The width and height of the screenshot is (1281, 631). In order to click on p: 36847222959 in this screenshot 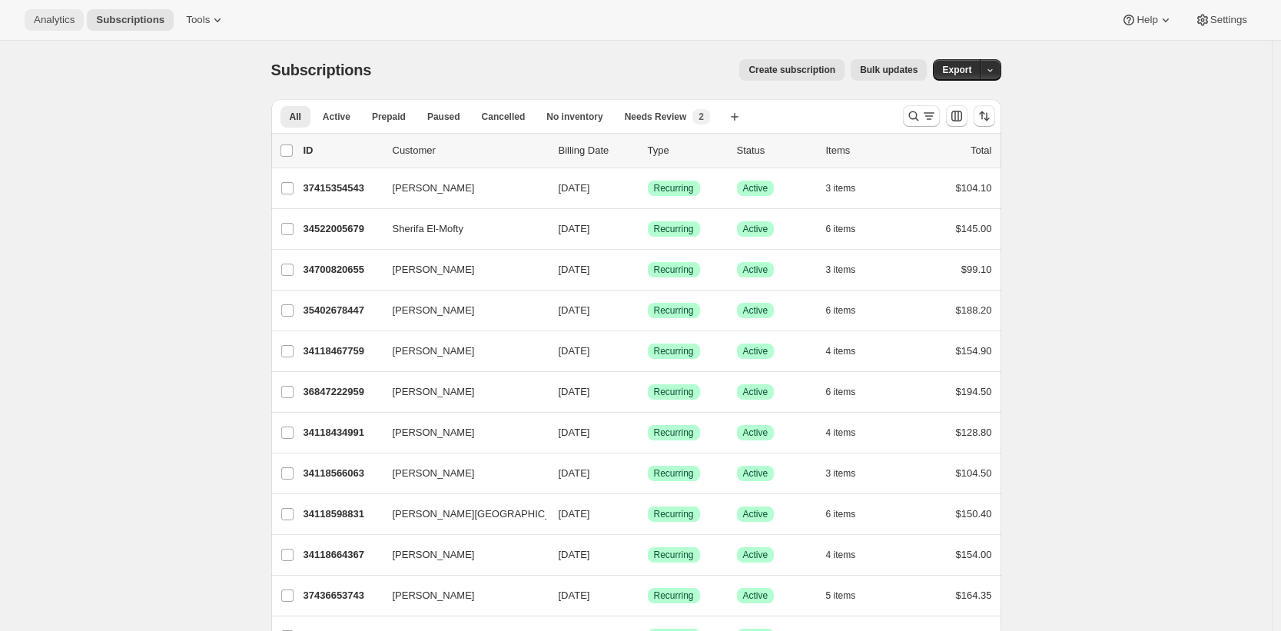, I will do `click(342, 392)`.